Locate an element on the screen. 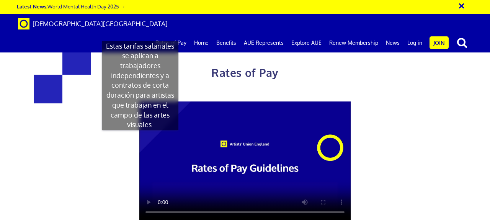  a: Renew Membership is located at coordinates (354, 43).